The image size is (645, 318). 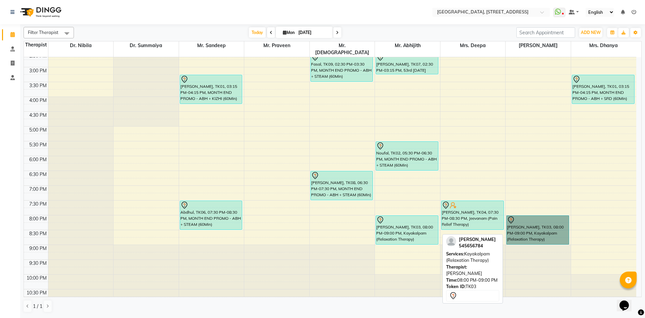 I want to click on div: Abdhul, TK06, 07:30 PM-08:30 PM, MONTH END PROMO - ABH + STEAM (60Min), so click(x=211, y=215).